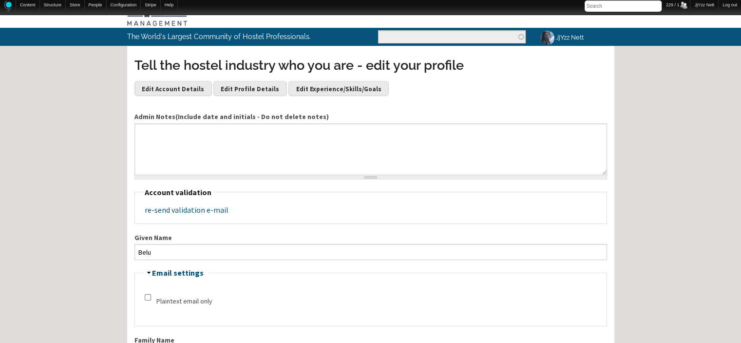  I want to click on a: JjYzz Nett, so click(561, 37).